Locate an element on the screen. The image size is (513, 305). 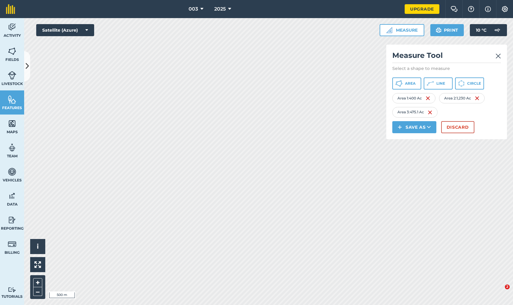
p: Select a shape to measure is located at coordinates (447, 68).